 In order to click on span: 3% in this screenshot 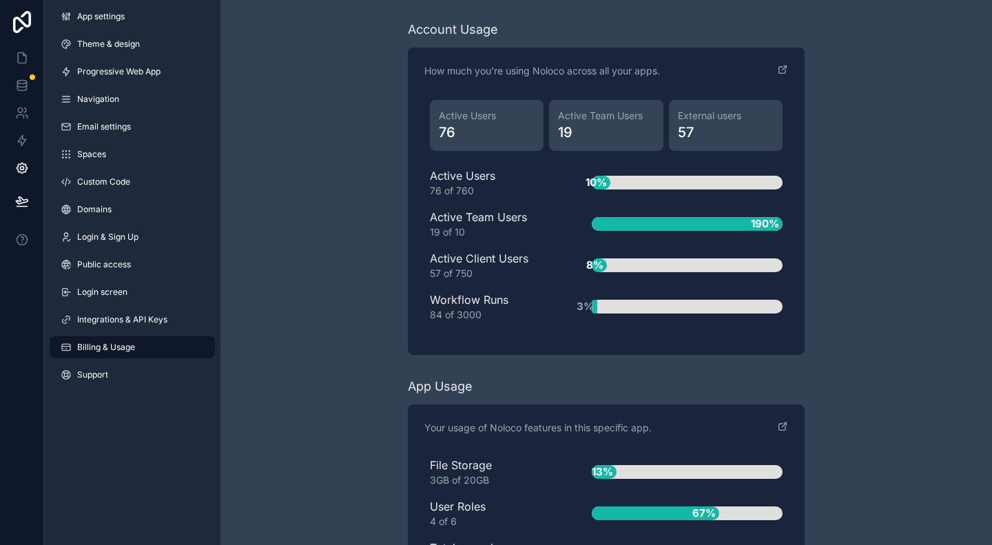, I will do `click(585, 306)`.